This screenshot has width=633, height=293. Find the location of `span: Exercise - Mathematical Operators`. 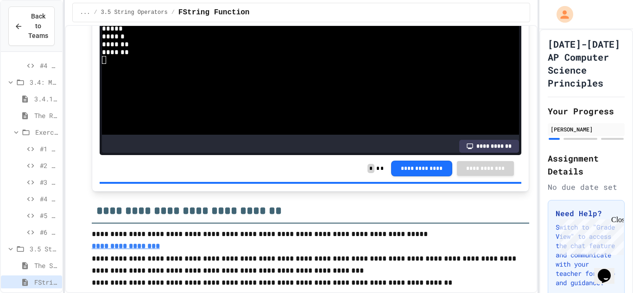

span: Exercise - Mathematical Operators is located at coordinates (47, 132).